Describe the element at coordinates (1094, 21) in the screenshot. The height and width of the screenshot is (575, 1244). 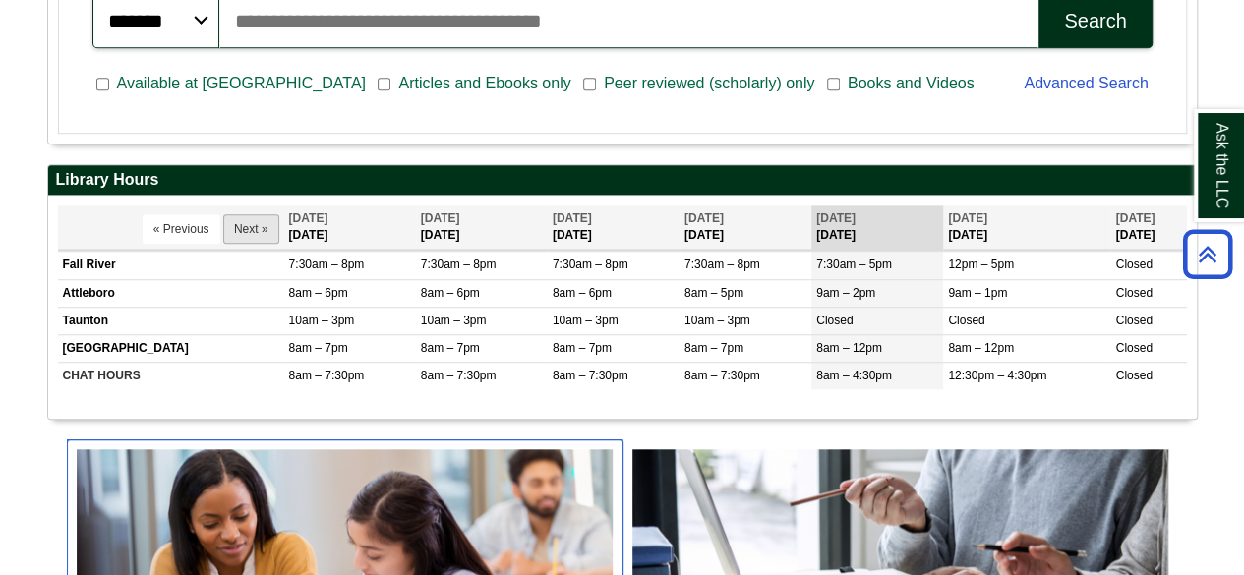
I see `div: Search` at that location.